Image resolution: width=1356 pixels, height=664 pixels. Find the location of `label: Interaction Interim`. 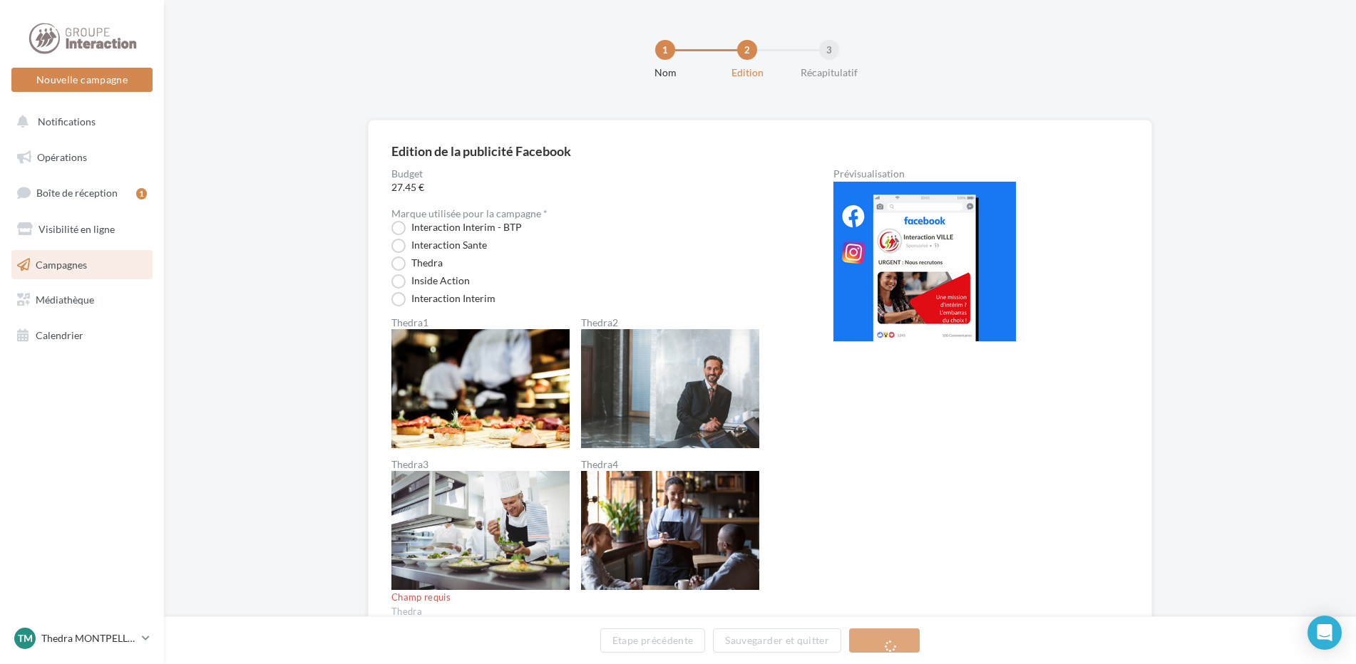

label: Interaction Interim is located at coordinates (443, 299).